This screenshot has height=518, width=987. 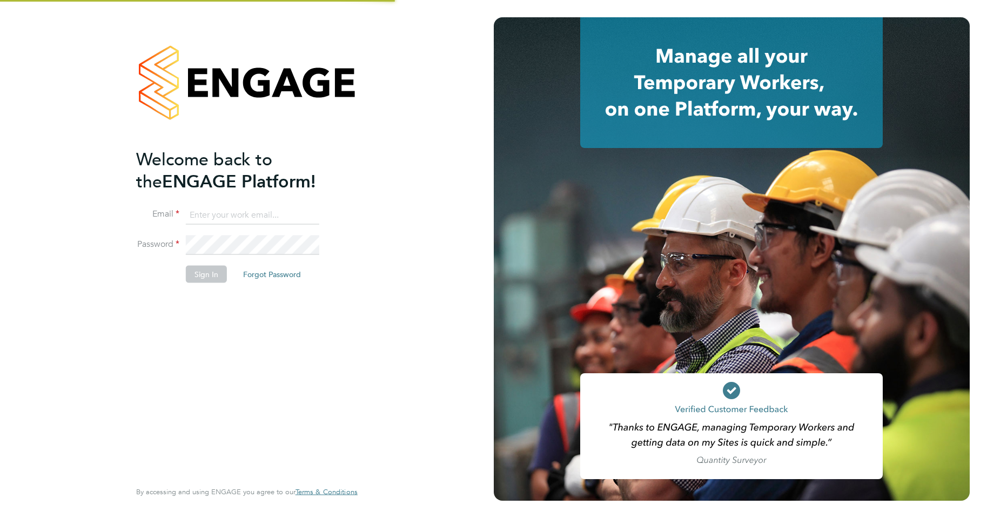 What do you see at coordinates (326, 492) in the screenshot?
I see `a: Terms & Conditions` at bounding box center [326, 492].